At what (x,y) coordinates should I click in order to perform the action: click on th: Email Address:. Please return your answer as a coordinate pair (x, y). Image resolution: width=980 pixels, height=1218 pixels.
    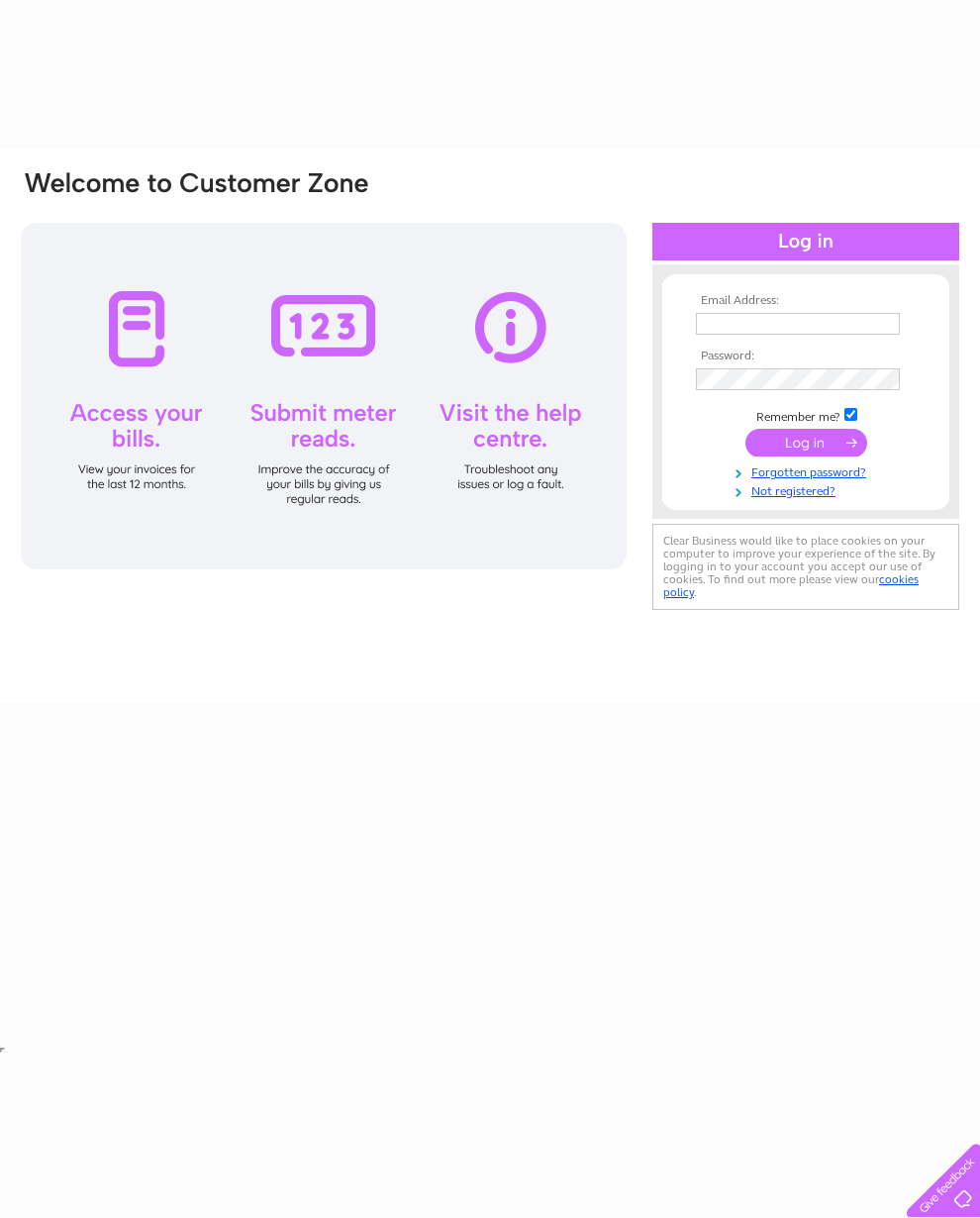
    Looking at the image, I should click on (806, 301).